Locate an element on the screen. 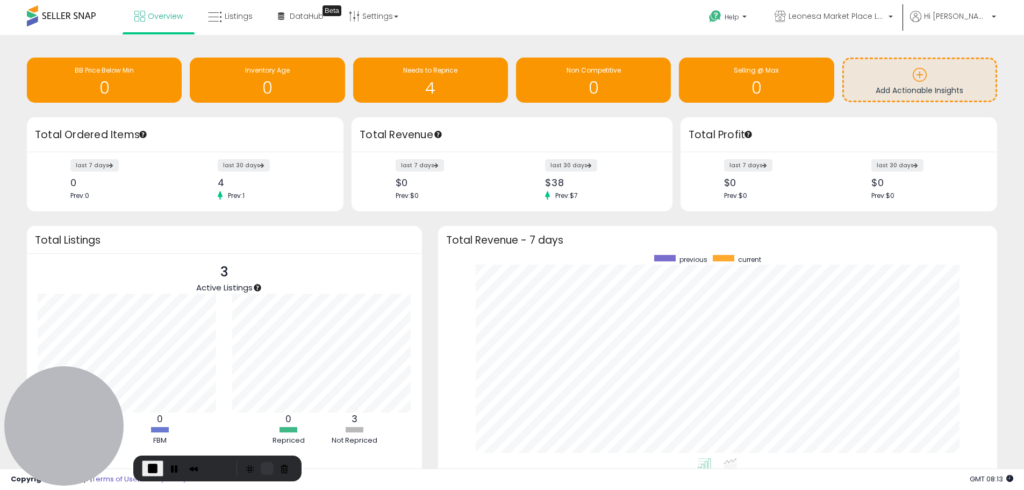 This screenshot has height=490, width=1024. span: Help is located at coordinates (732, 17).